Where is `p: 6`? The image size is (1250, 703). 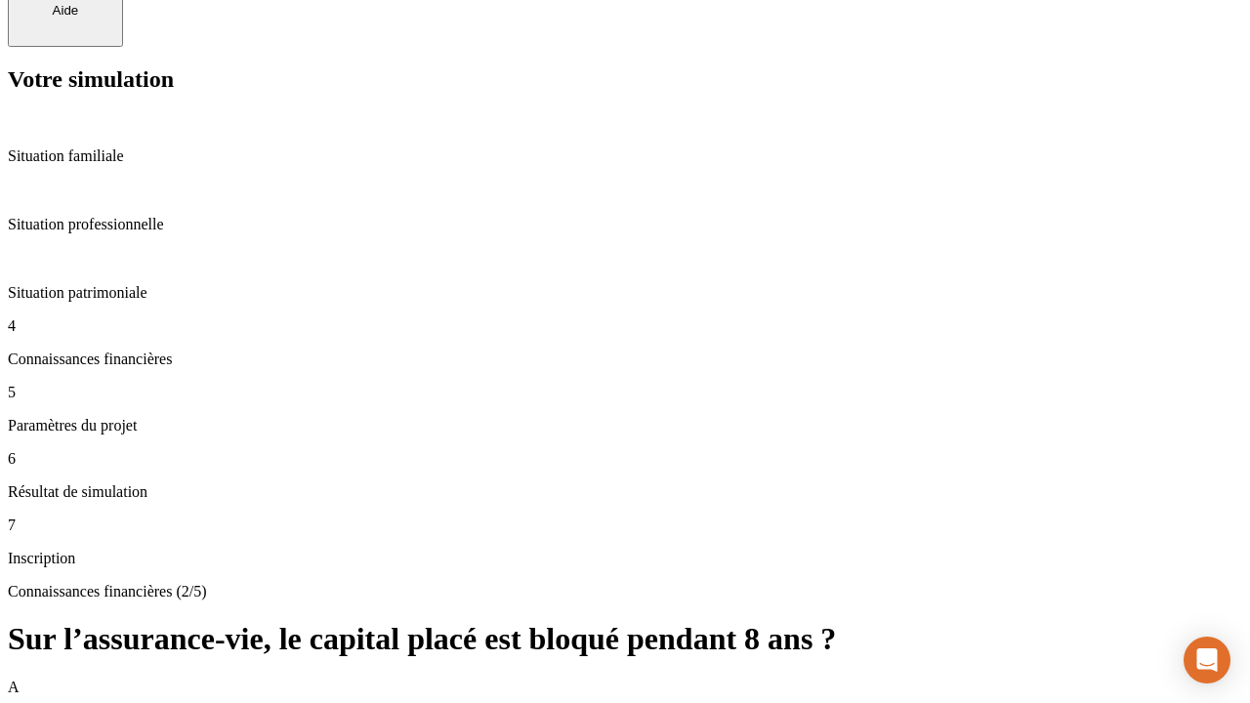 p: 6 is located at coordinates (625, 459).